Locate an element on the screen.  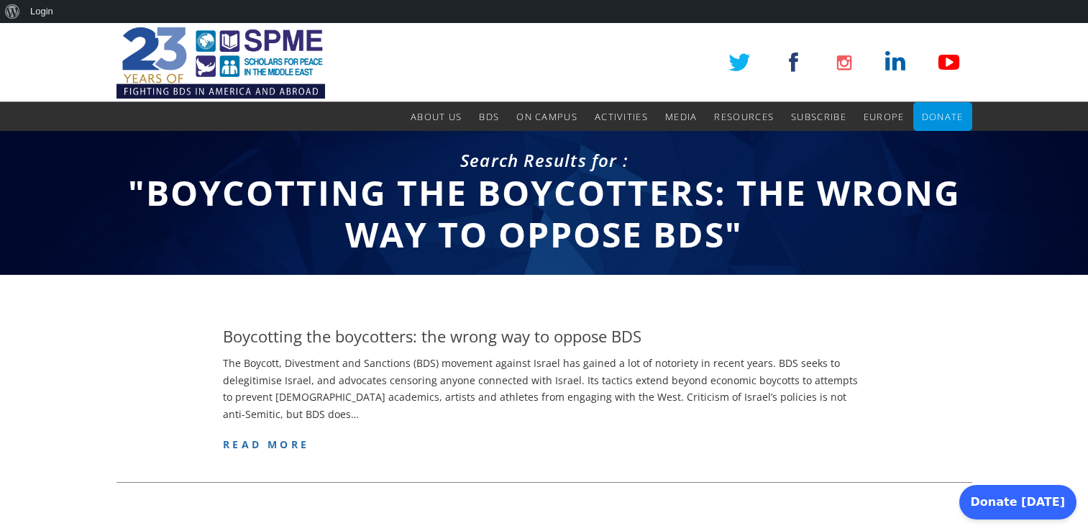
span: BDS is located at coordinates (489, 116).